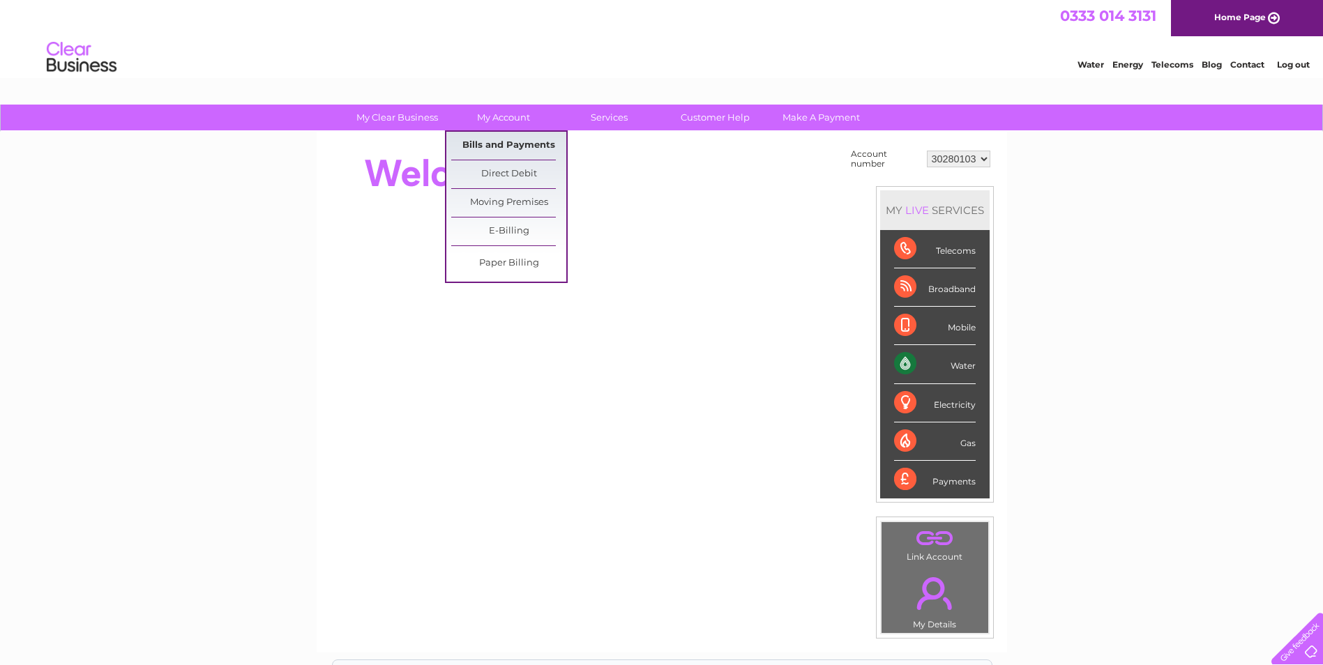  Describe the element at coordinates (1128, 64) in the screenshot. I see `a: Energy` at that location.